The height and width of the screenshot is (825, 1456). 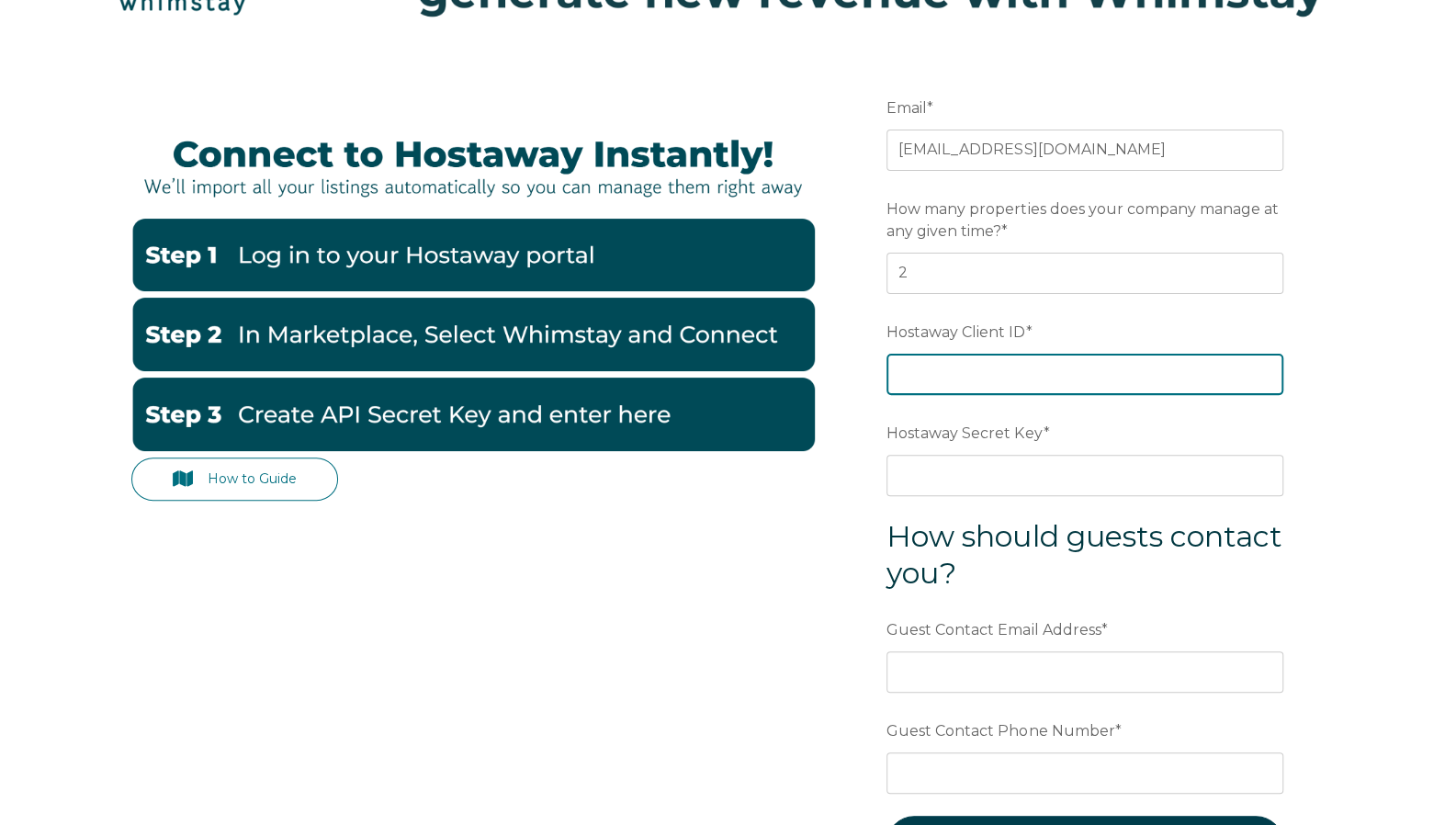 I want to click on img: Hostaway3-1, so click(x=473, y=414).